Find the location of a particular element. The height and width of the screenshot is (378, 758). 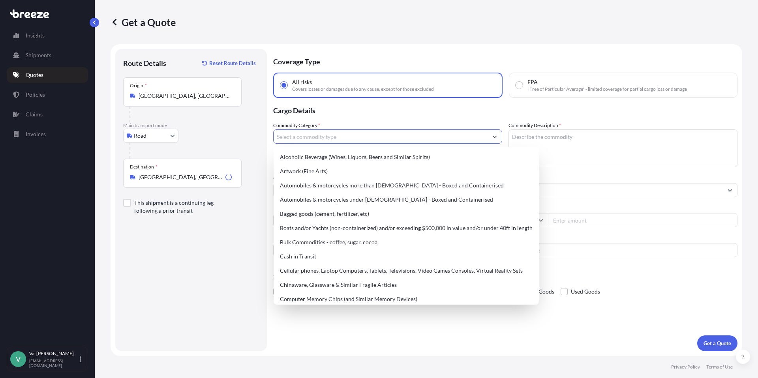

div: Alcoholic Beverage (Wines, Liquors, Beers and Similar Spirits) is located at coordinates (406, 157).